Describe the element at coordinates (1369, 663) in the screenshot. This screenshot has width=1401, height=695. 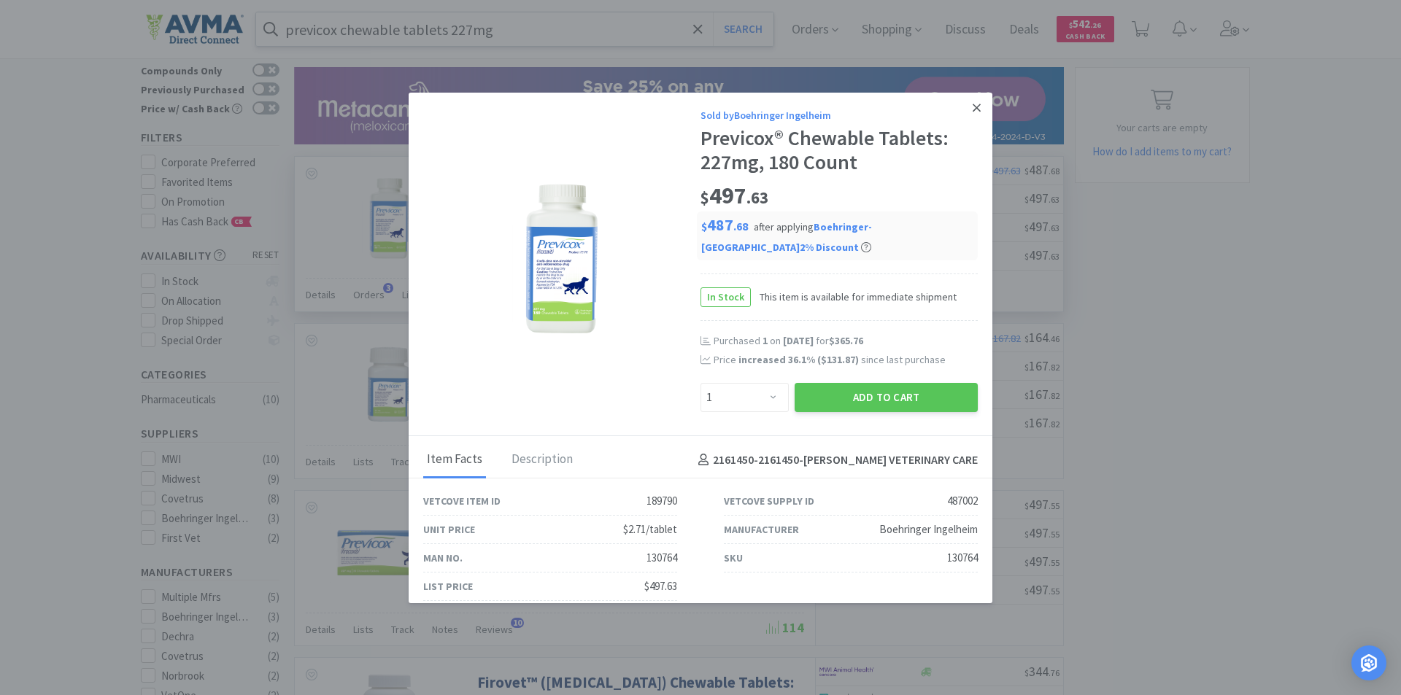
I see `div: Open Intercom Messenger` at that location.